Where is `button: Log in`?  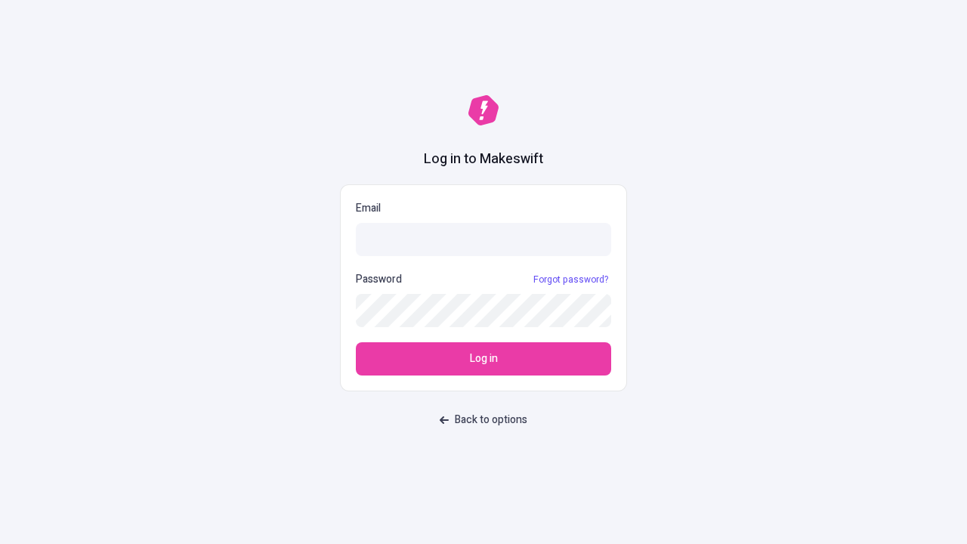
button: Log in is located at coordinates (484, 359).